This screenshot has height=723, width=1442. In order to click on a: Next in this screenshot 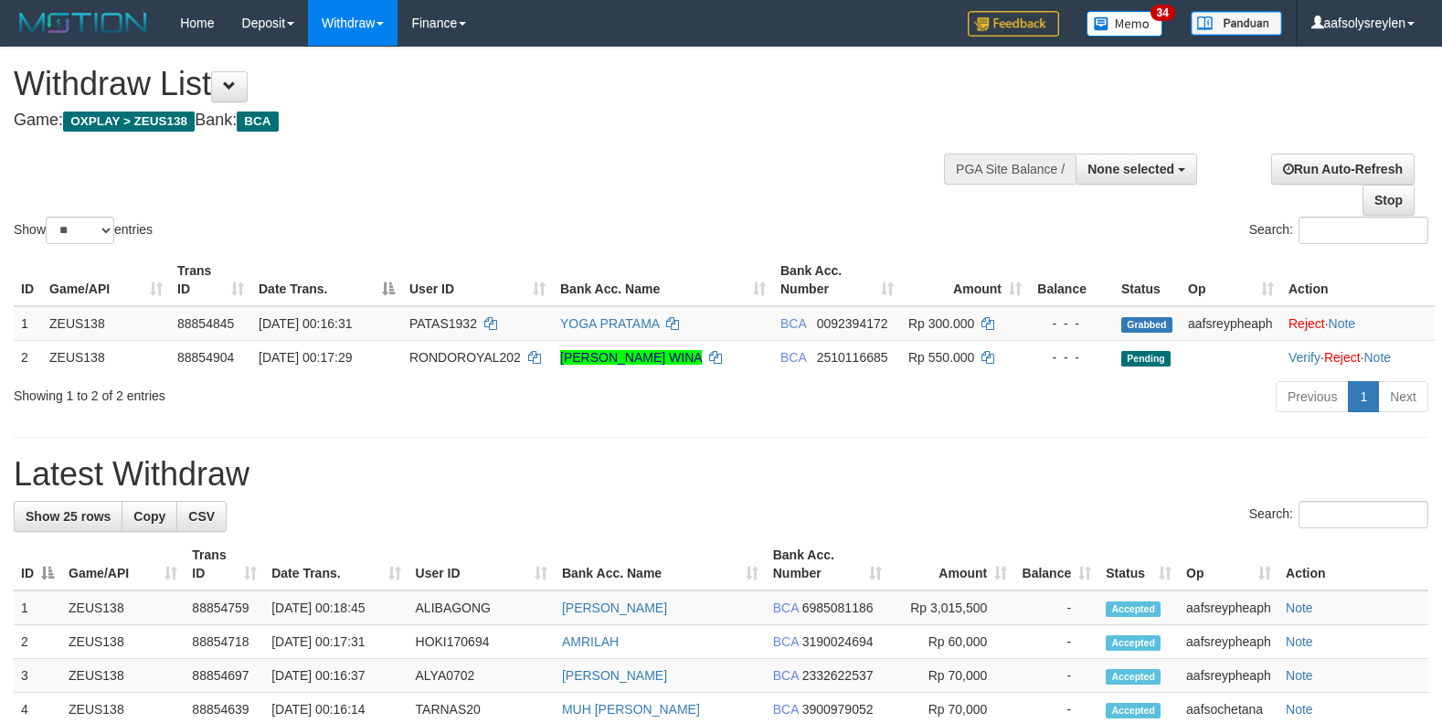, I will do `click(1403, 397)`.